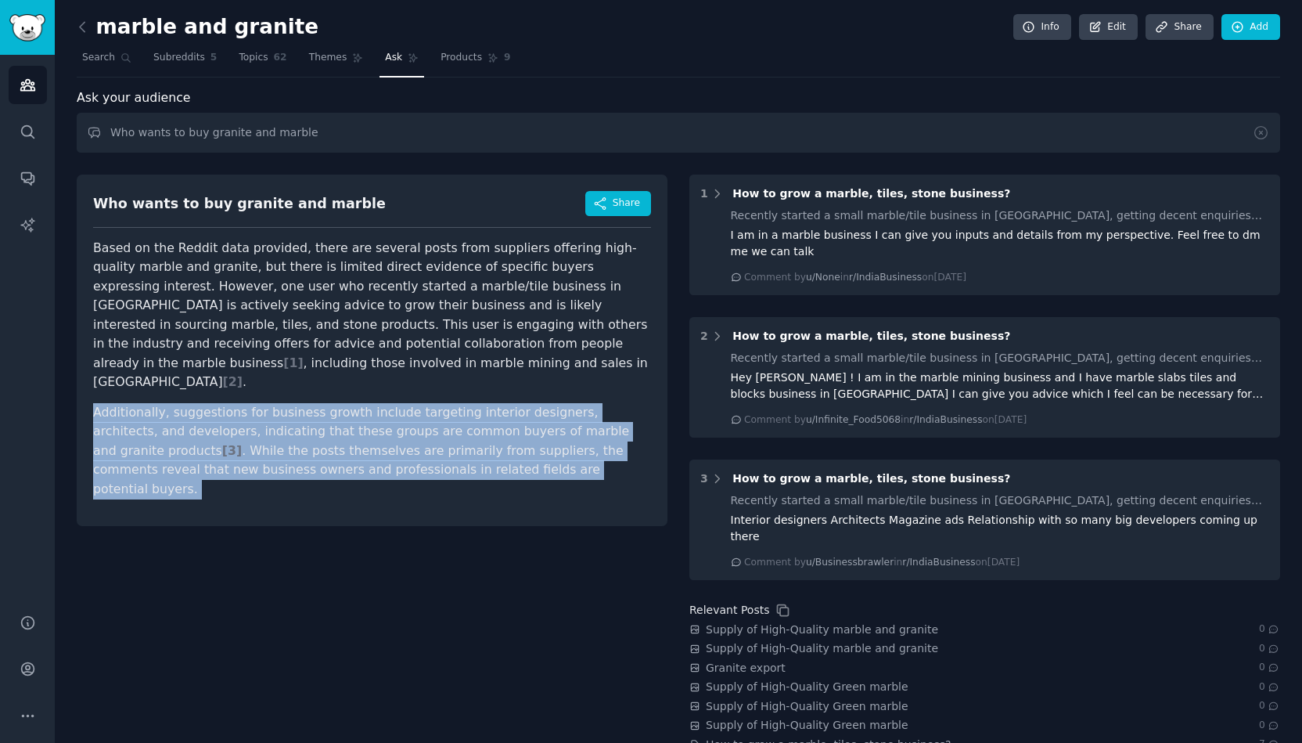 The image size is (1302, 743). What do you see at coordinates (134, 98) in the screenshot?
I see `span: Ask your audience` at bounding box center [134, 98].